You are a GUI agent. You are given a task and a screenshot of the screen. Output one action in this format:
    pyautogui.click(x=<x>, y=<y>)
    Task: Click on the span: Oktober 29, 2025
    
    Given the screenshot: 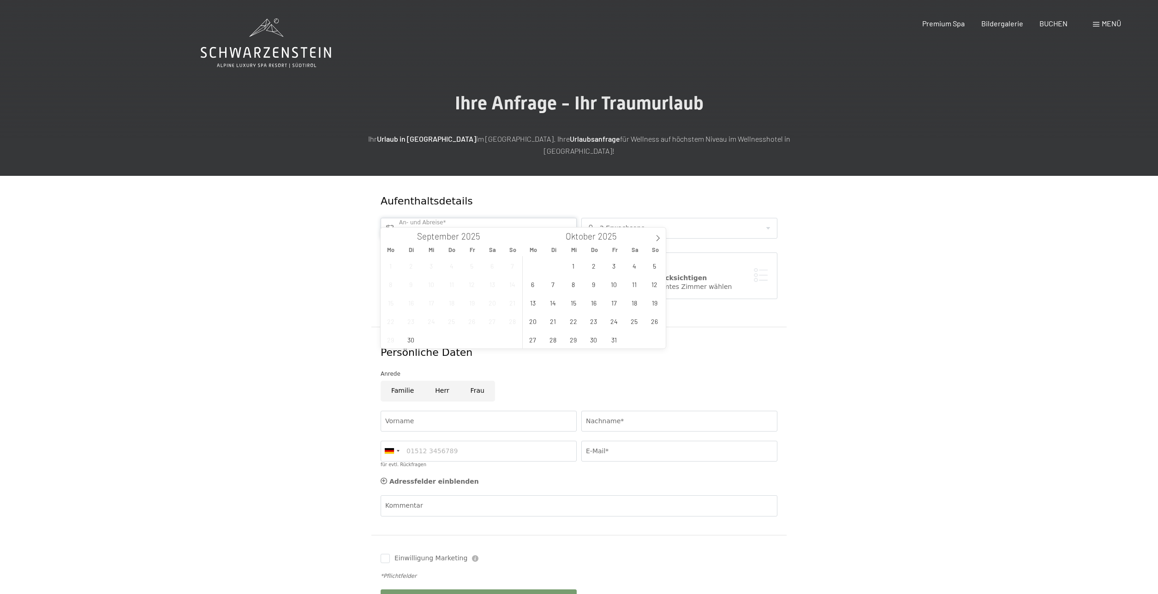 What is the action you would take?
    pyautogui.click(x=573, y=339)
    